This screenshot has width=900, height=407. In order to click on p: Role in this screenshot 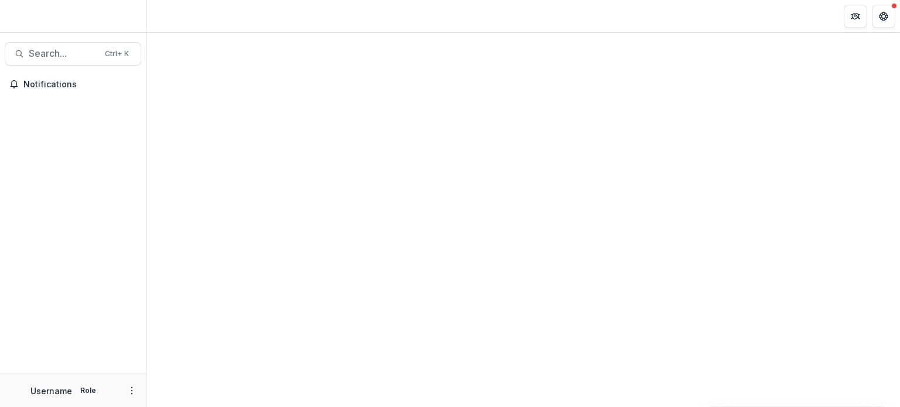, I will do `click(88, 391)`.